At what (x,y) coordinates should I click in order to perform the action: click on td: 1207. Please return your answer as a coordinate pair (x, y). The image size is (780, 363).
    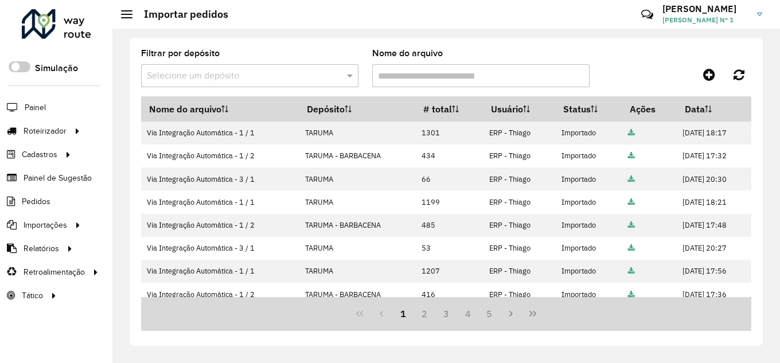
    Looking at the image, I should click on (449, 271).